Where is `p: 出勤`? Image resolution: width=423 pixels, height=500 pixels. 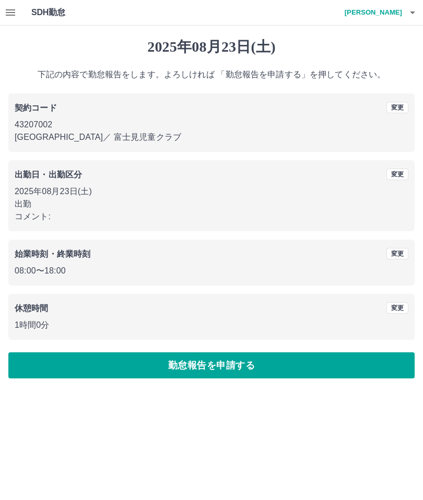
p: 出勤 is located at coordinates (212, 204).